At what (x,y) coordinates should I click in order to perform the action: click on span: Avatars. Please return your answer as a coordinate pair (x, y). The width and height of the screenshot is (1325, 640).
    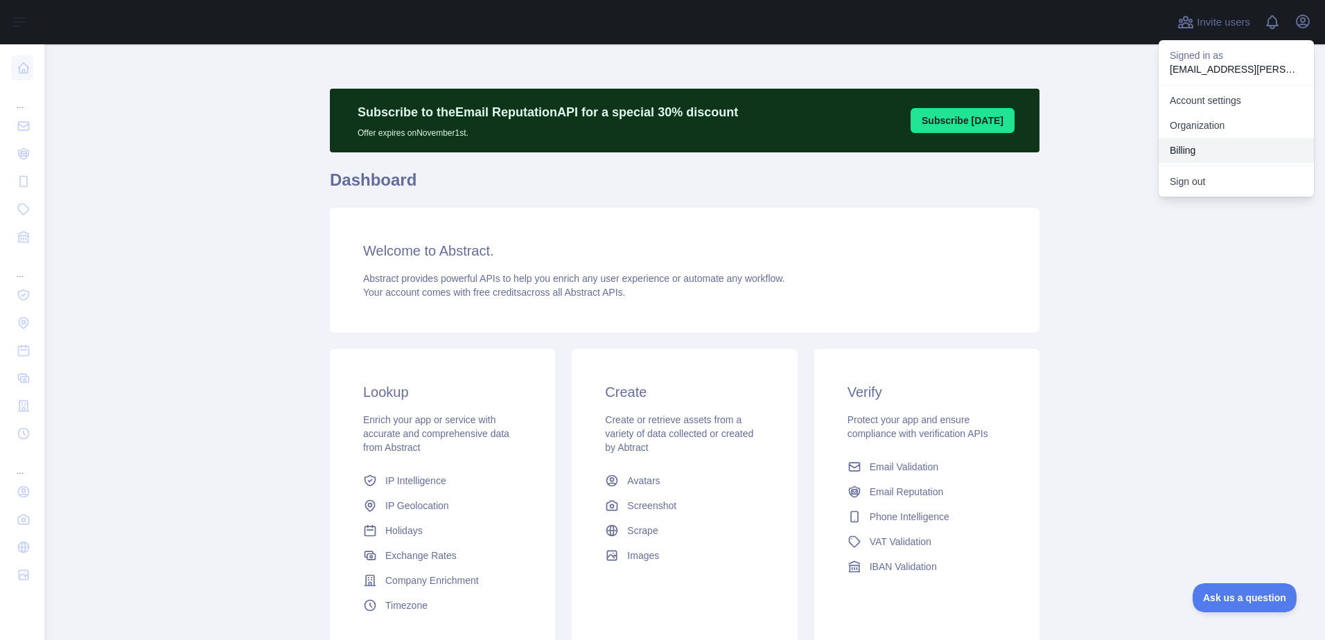
    Looking at the image, I should click on (643, 481).